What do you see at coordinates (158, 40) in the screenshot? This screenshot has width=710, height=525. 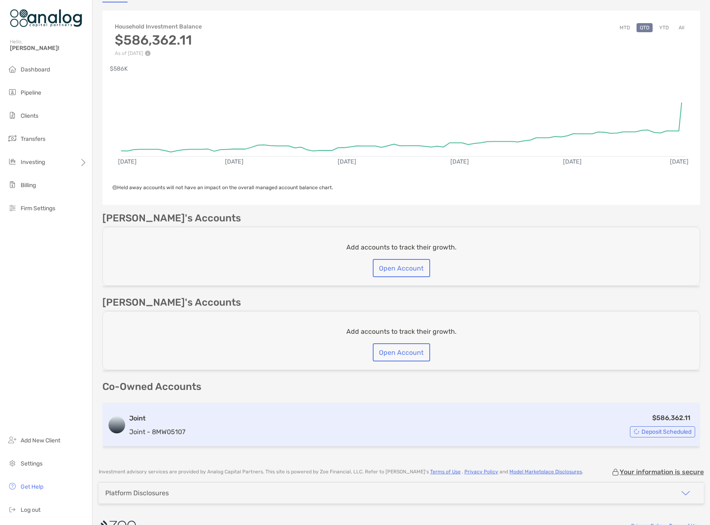 I see `h3: $586,362.11` at bounding box center [158, 40].